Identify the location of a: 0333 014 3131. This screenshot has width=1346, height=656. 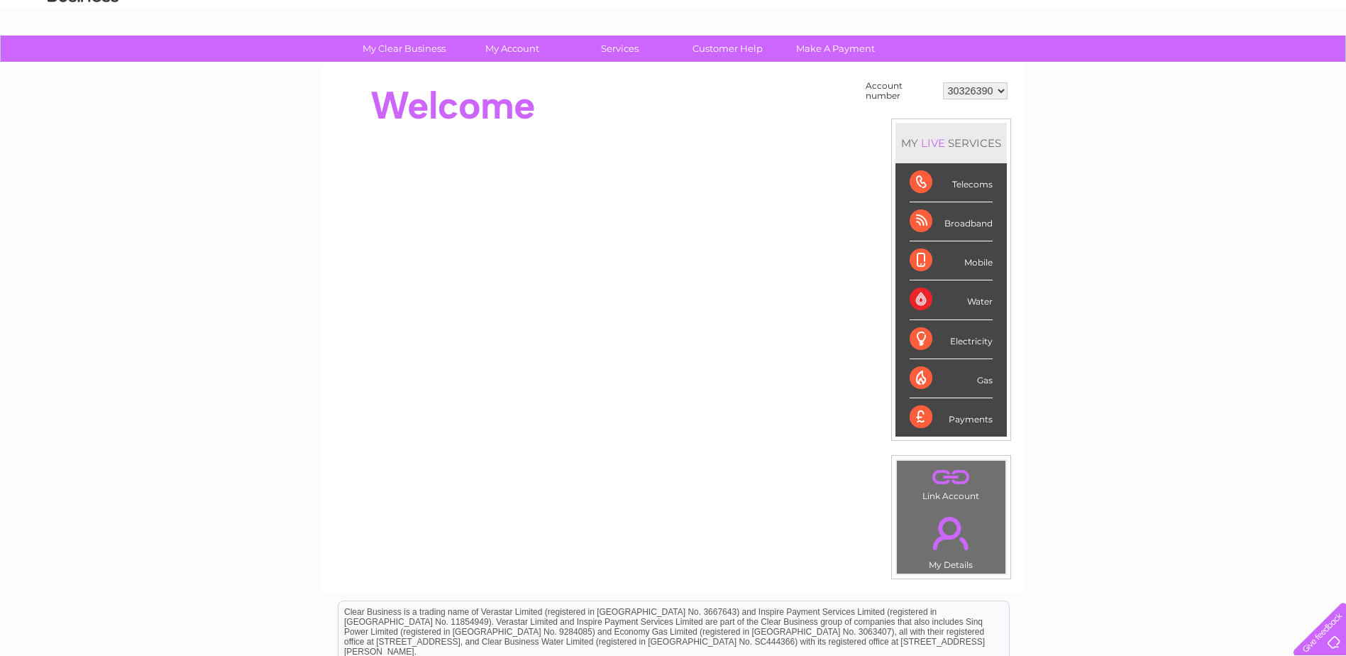
(1128, 16).